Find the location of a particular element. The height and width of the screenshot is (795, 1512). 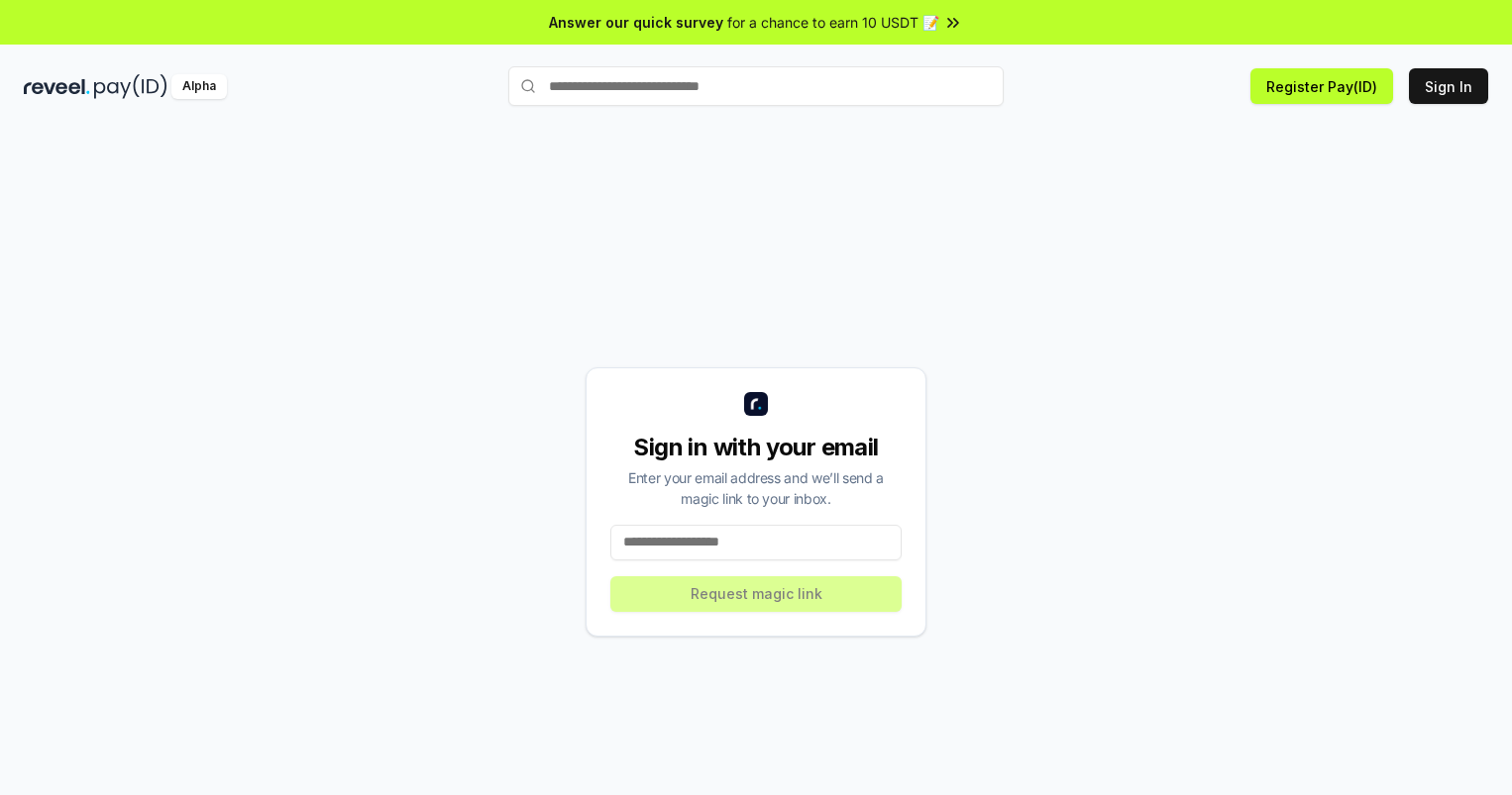

img: reveel_dark is located at coordinates (57, 87).